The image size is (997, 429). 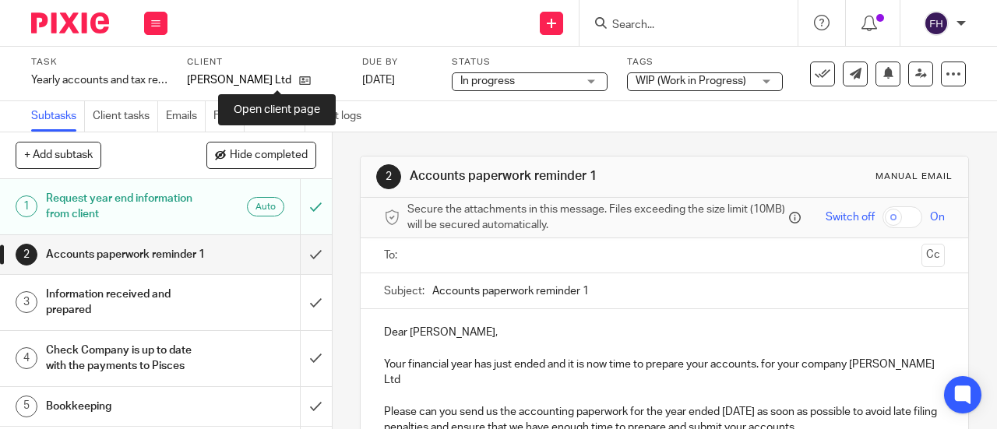 I want to click on input: Search, so click(x=680, y=26).